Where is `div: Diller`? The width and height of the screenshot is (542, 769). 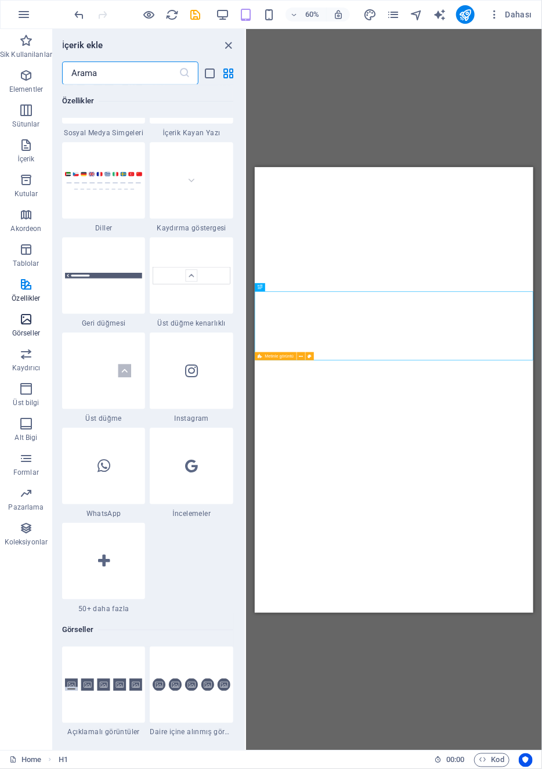
div: Diller is located at coordinates (104, 187).